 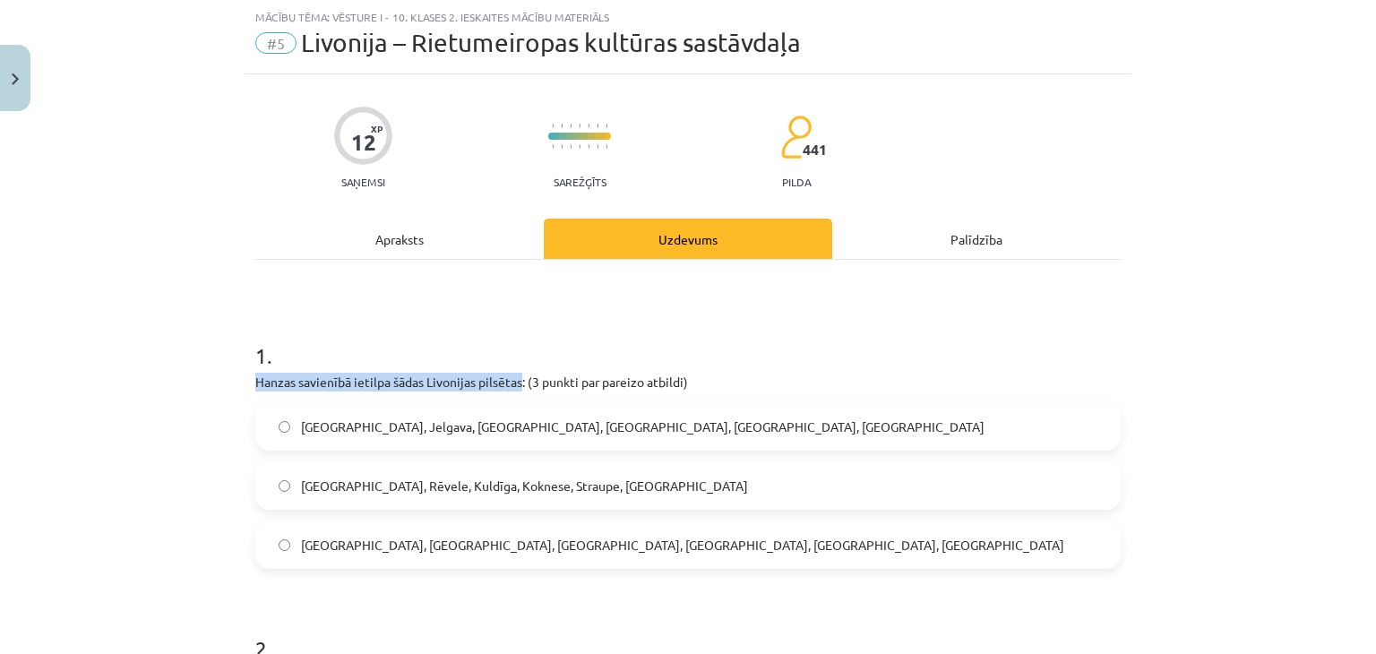 What do you see at coordinates (551, 42) in the screenshot?
I see `span: ​Livonija – Rietumeiropas kultūras sastāvdaļa` at bounding box center [551, 42].